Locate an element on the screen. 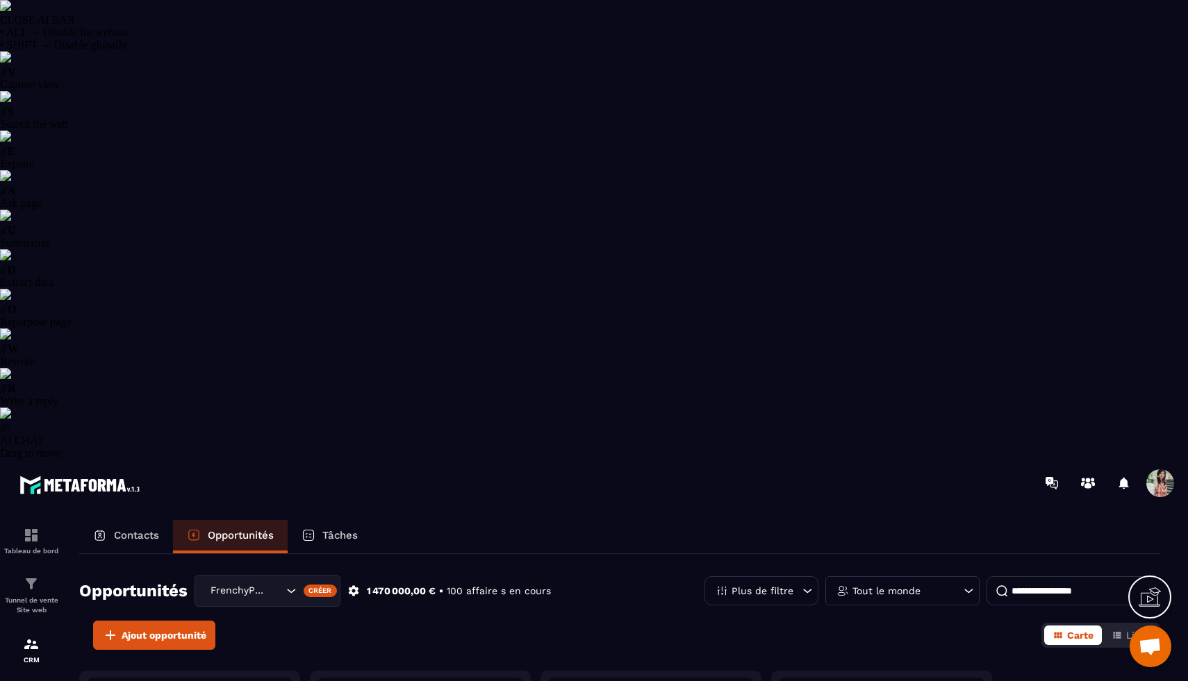  span: Liste is located at coordinates (1137, 635).